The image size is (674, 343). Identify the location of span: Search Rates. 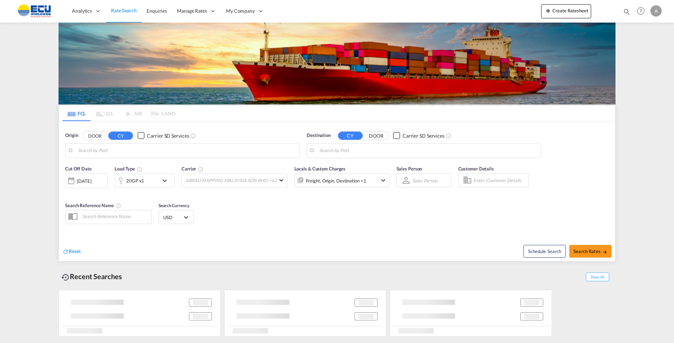
(591, 251).